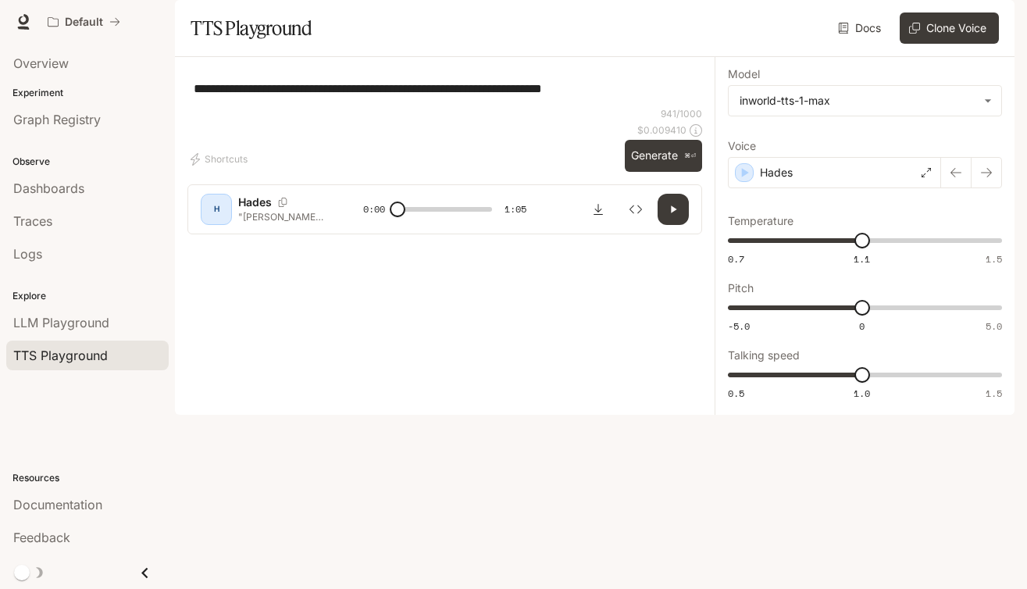 The height and width of the screenshot is (589, 1027). What do you see at coordinates (84, 22) in the screenshot?
I see `button: All workspaces` at bounding box center [84, 22].